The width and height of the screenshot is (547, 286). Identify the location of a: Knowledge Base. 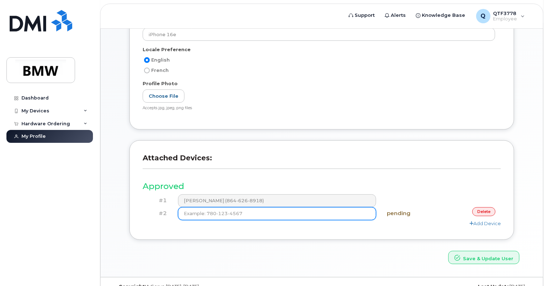
(441, 15).